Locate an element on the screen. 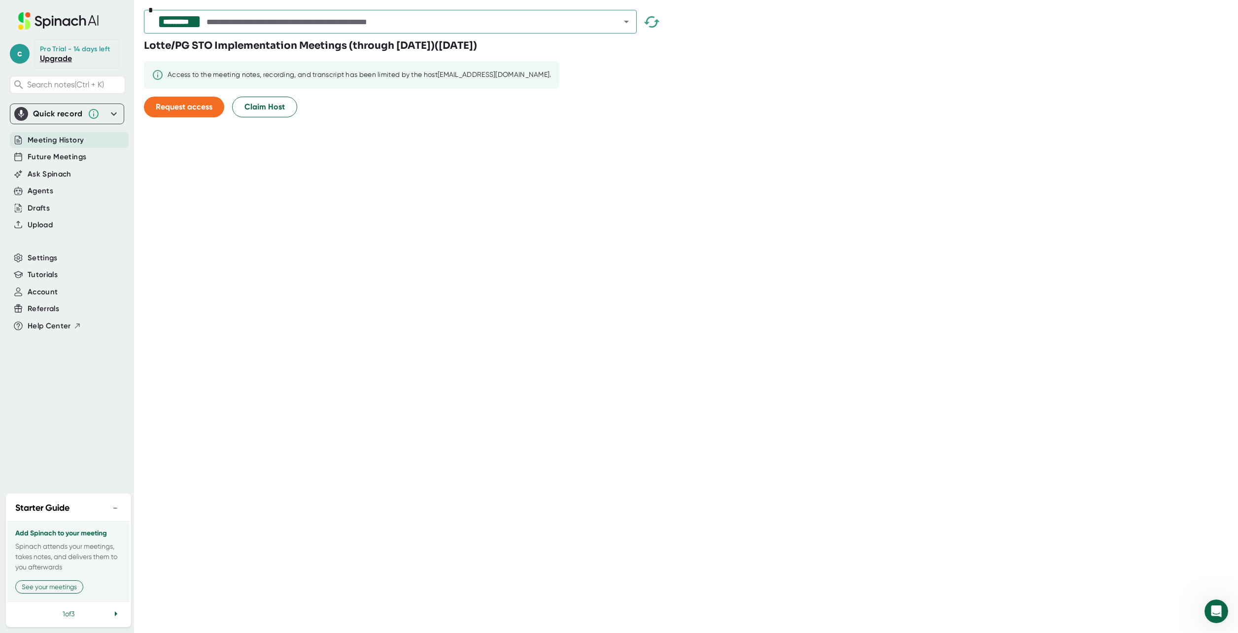 This screenshot has height=633, width=1238. p: Spinach attends your meetings, takes notes, and delivers them to you afterwards is located at coordinates (68, 556).